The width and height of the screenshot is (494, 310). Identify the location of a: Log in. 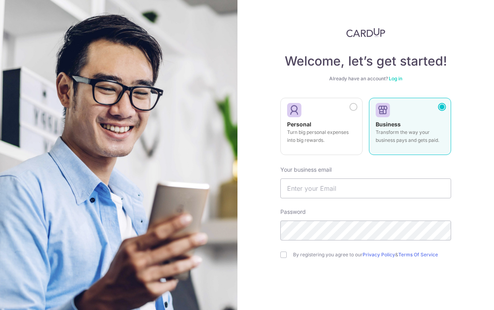
(396, 78).